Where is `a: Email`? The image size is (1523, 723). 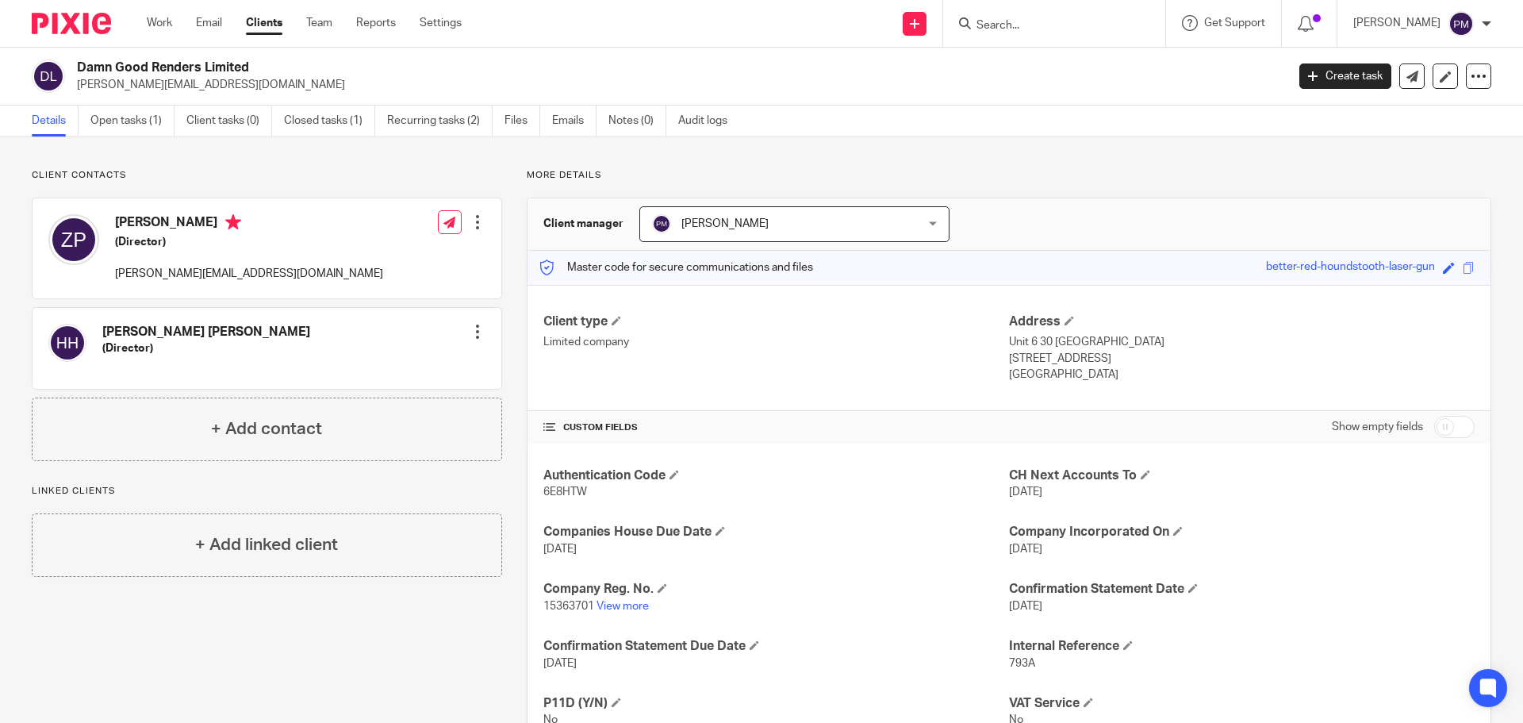
a: Email is located at coordinates (209, 23).